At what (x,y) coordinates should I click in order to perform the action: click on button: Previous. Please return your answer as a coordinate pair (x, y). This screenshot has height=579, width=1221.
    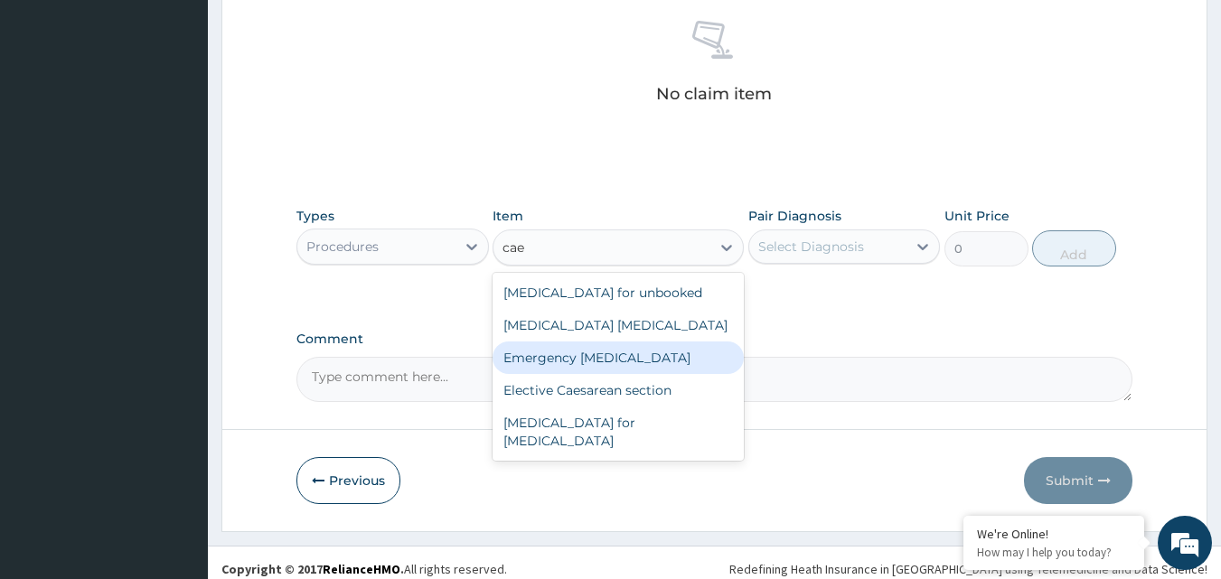
    Looking at the image, I should click on (348, 481).